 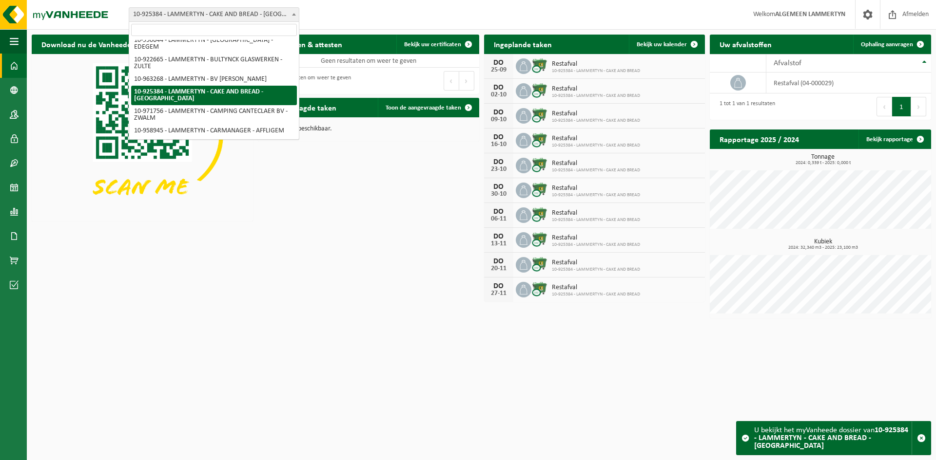 What do you see at coordinates (432, 44) in the screenshot?
I see `span: Bekijk uw certificaten` at bounding box center [432, 44].